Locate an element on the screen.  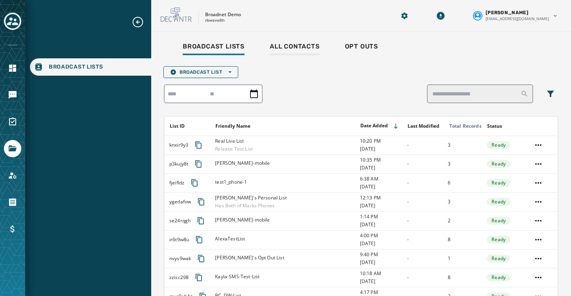
span: AlexaTestList is located at coordinates (230, 239).